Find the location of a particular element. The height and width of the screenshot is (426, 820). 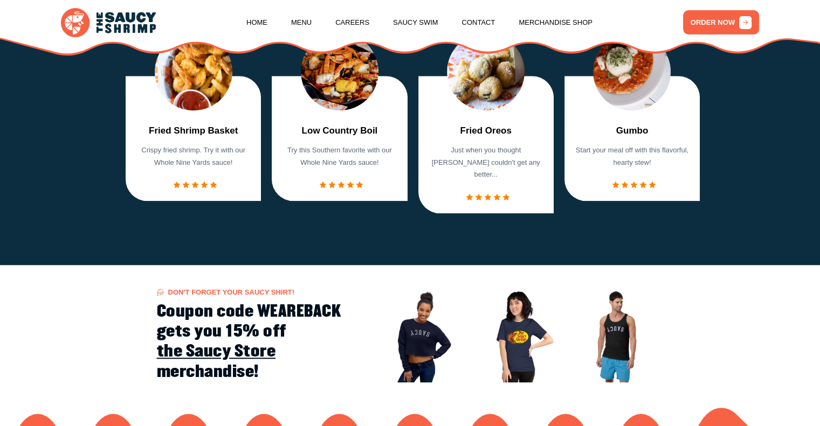

p: Crispy fried shrimp. Try it with our Whole Nine Yards sauce! is located at coordinates (193, 157).